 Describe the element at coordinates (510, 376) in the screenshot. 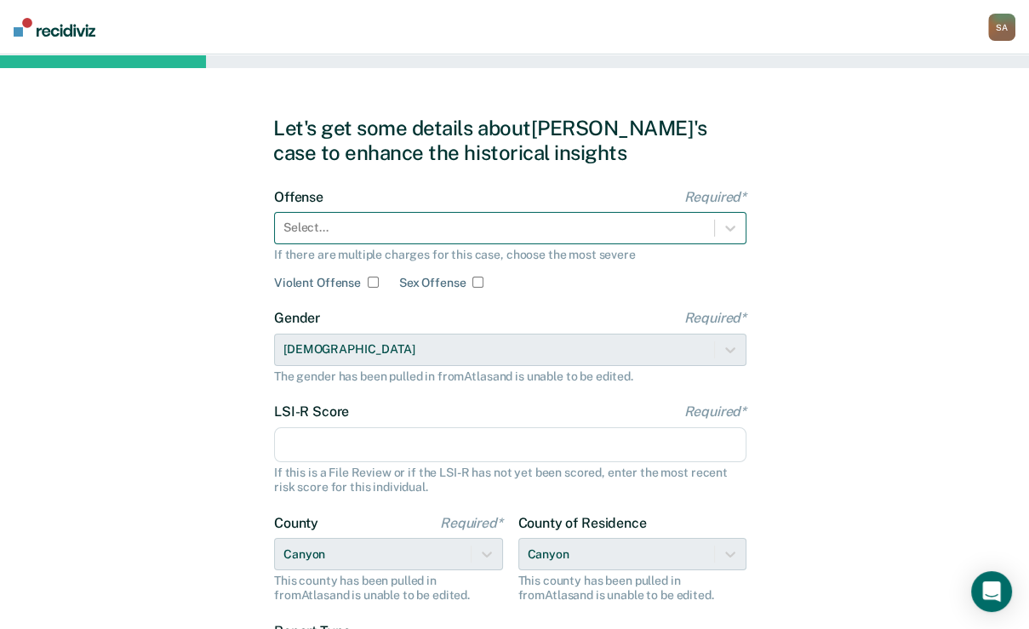

I see `div: The gender has been pulled in from Atlas and is unable to be edited.` at that location.